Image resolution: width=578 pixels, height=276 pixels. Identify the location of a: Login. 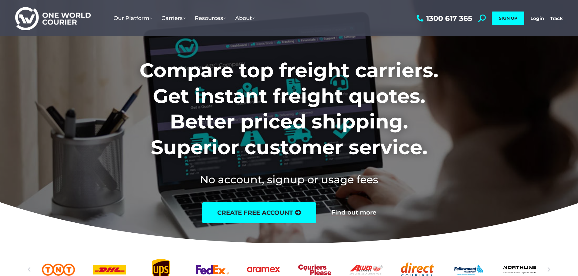
(537, 18).